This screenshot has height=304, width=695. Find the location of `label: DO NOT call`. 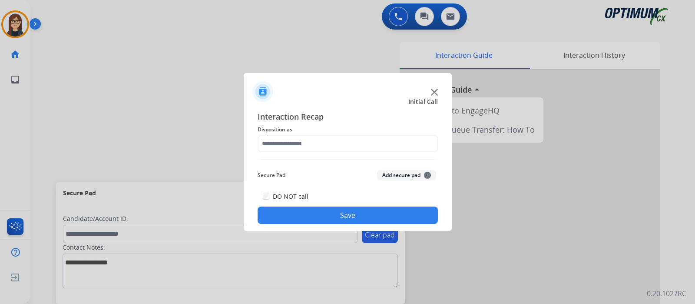

label: DO NOT call is located at coordinates (291, 196).